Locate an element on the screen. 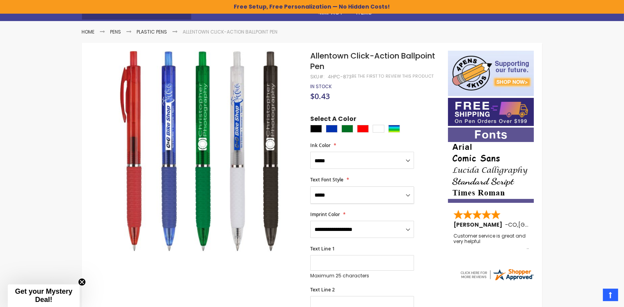 Image resolution: width=624 pixels, height=307 pixels. img: 4pens.com widget logo is located at coordinates (497, 275).